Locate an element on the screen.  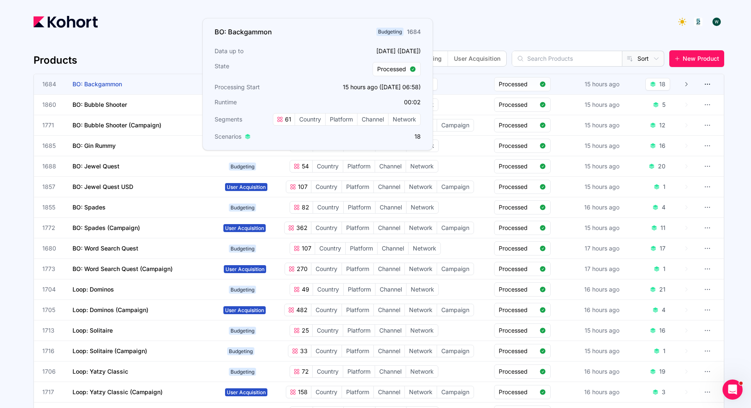
span: 1680 is located at coordinates (52, 248).